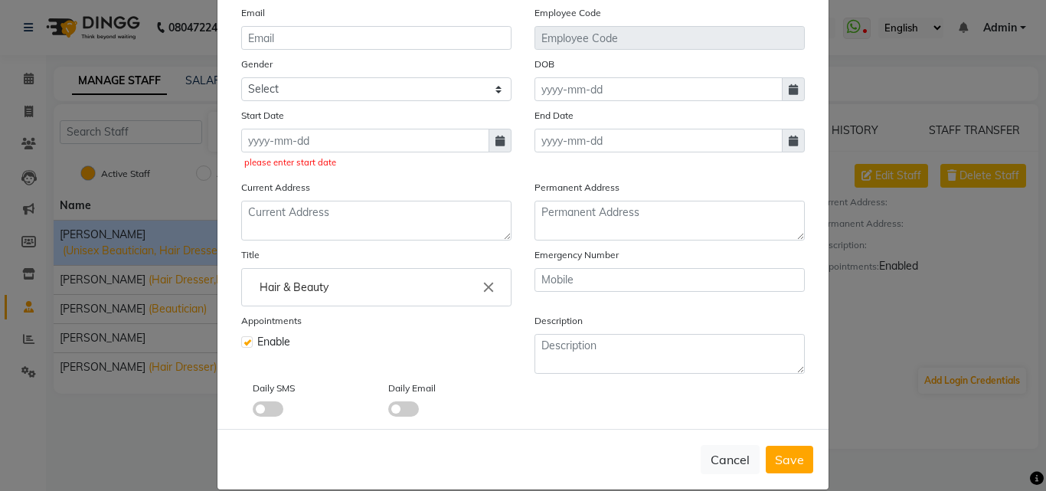 Image resolution: width=1046 pixels, height=491 pixels. I want to click on label: Gender, so click(257, 64).